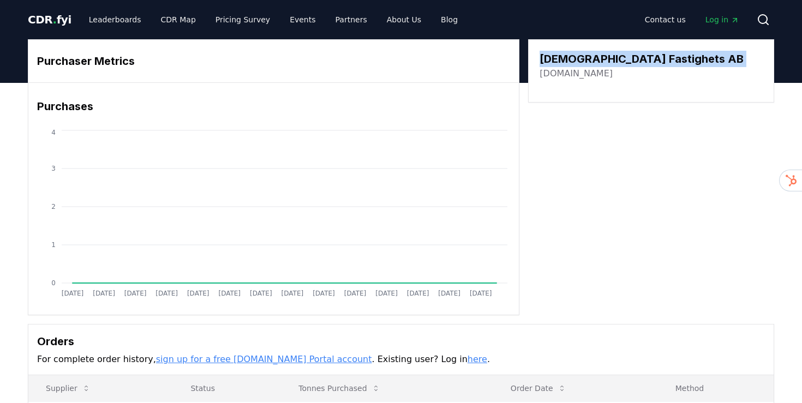 This screenshot has height=403, width=802. Describe the element at coordinates (273, 106) in the screenshot. I see `h3: Purchases` at that location.